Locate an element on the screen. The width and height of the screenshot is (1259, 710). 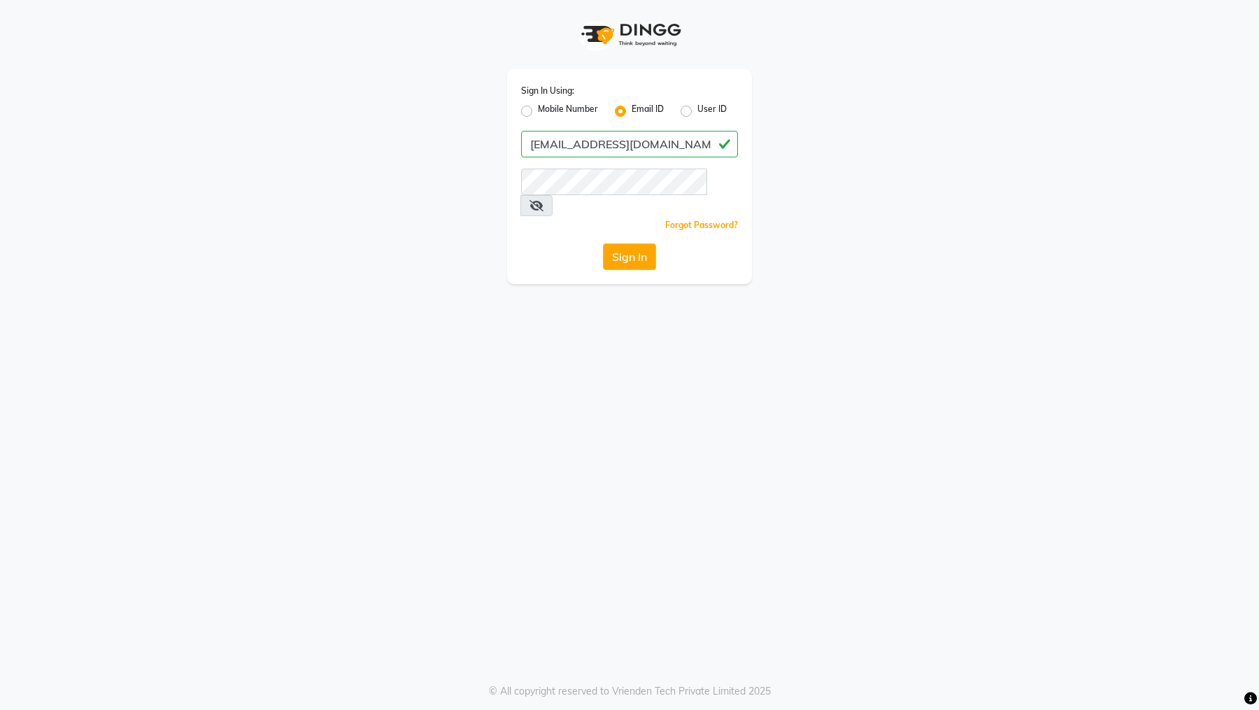
label: User ID is located at coordinates (712, 111).